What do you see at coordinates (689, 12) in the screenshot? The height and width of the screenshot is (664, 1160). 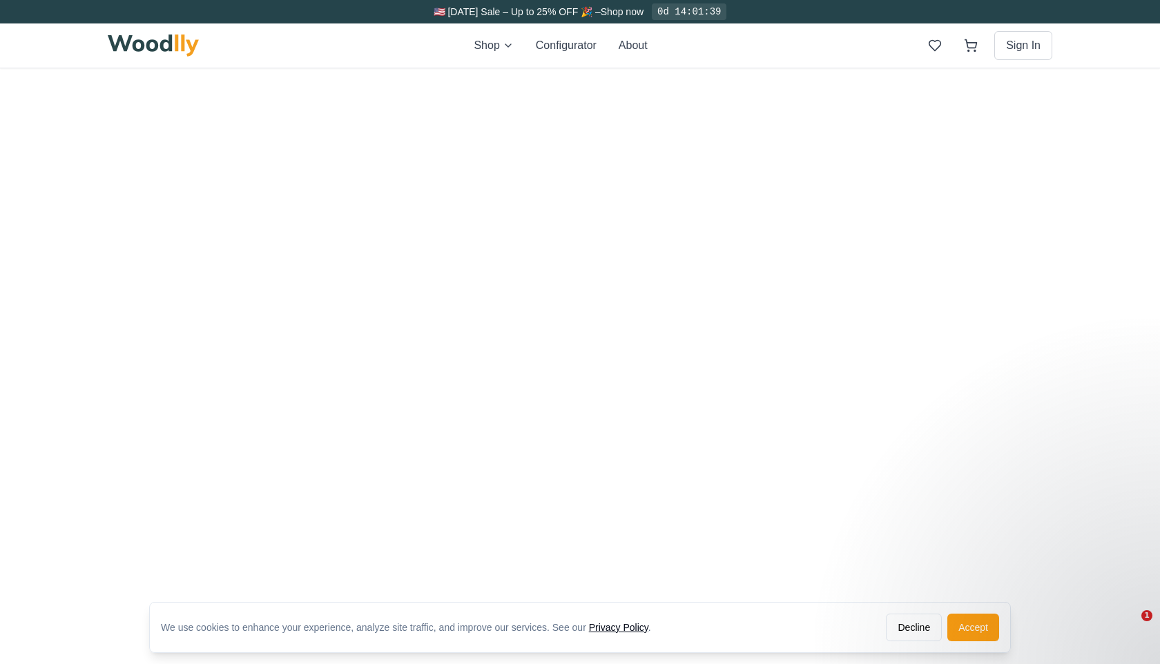 I see `div: 0d 14:01:39` at bounding box center [689, 12].